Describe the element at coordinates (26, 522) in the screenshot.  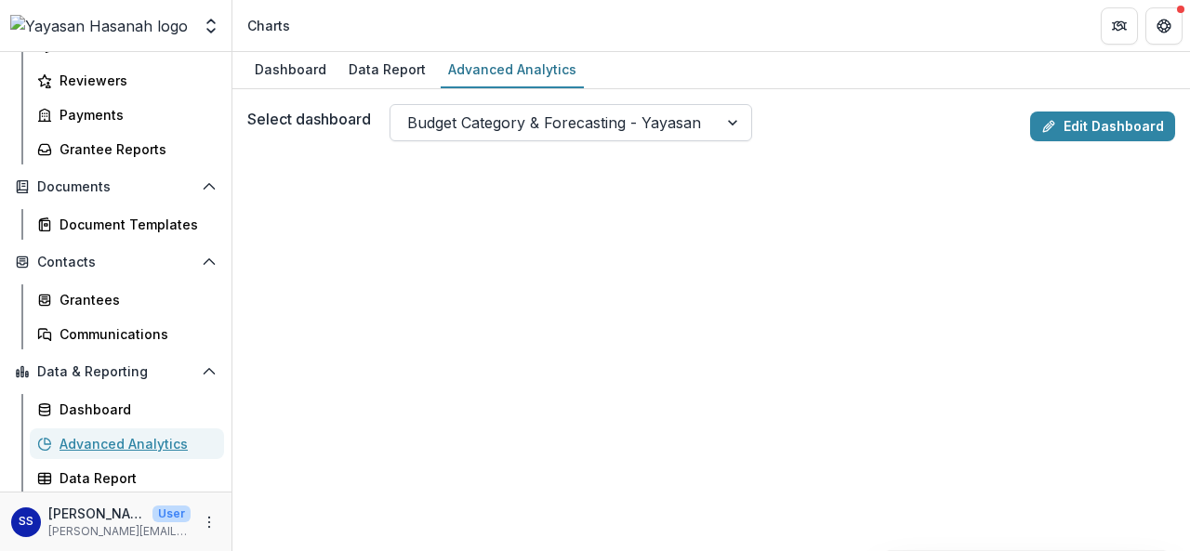
I see `div: Stanley Siva` at that location.